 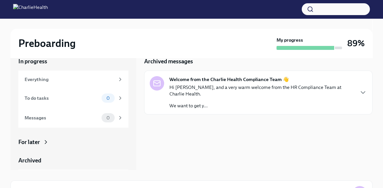 I want to click on div: In progress, so click(x=73, y=61).